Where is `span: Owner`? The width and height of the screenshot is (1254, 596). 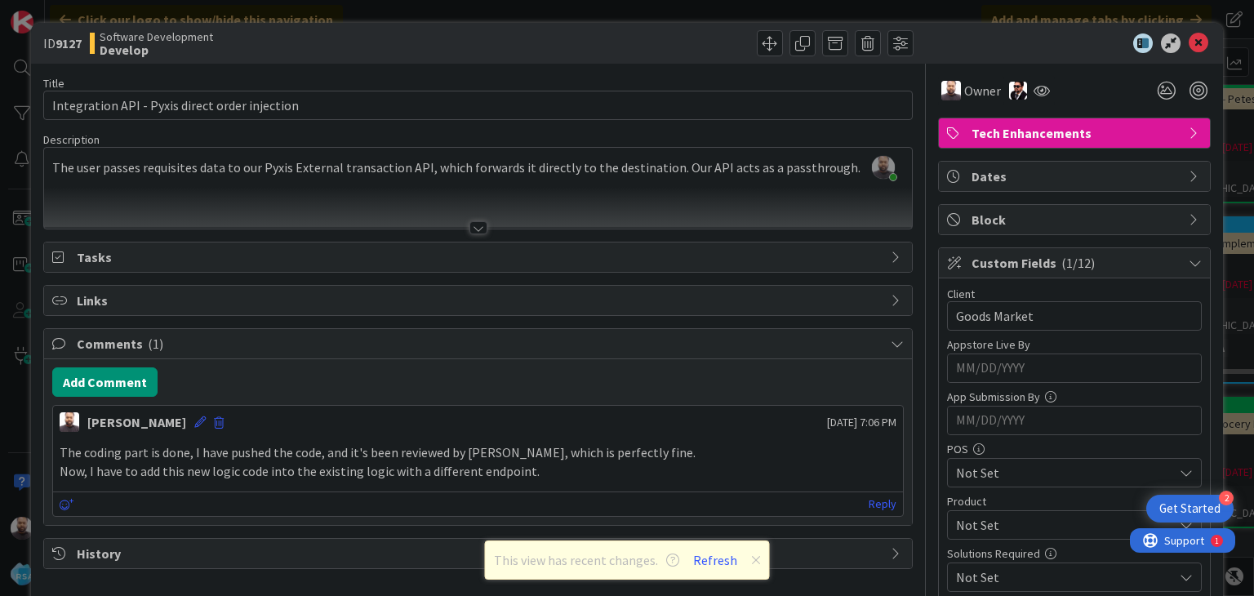 span: Owner is located at coordinates (982, 91).